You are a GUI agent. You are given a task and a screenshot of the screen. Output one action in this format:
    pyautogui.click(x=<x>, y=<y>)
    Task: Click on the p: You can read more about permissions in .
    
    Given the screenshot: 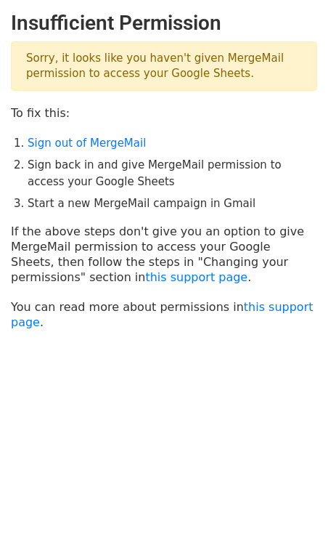 What is the action you would take?
    pyautogui.click(x=164, y=314)
    